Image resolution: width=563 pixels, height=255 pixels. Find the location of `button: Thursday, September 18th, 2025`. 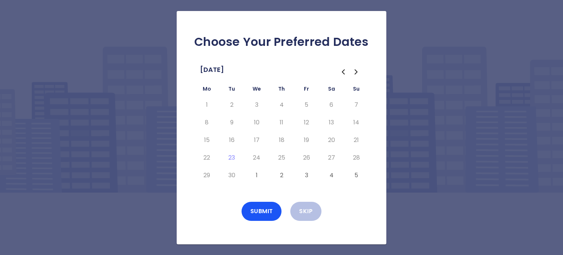

button: Thursday, September 18th, 2025 is located at coordinates (282, 140).